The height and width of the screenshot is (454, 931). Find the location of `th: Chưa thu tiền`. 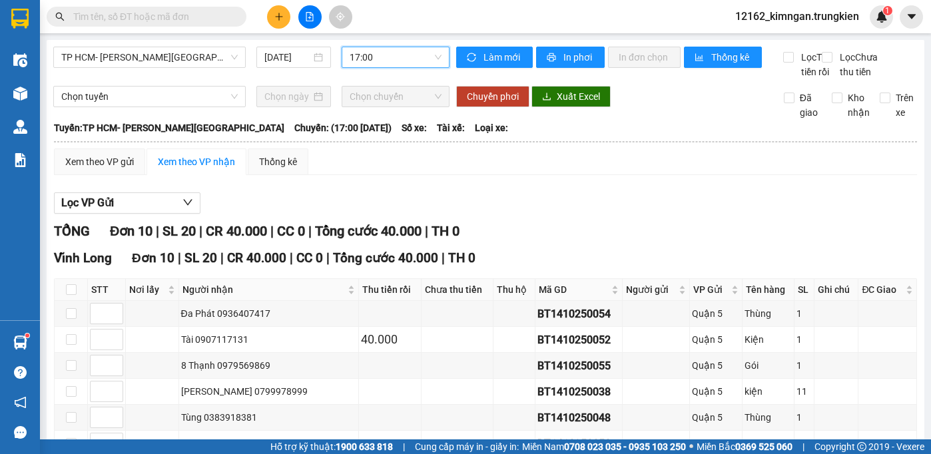

th: Chưa thu tiền is located at coordinates (458, 290).